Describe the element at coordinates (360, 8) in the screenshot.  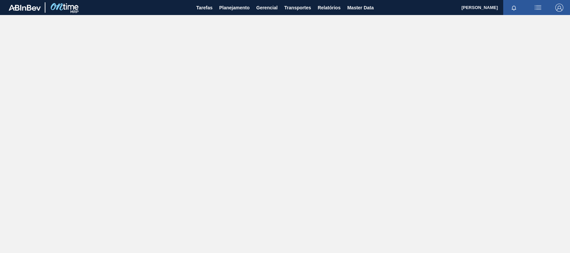
I see `span: Master Data` at that location.